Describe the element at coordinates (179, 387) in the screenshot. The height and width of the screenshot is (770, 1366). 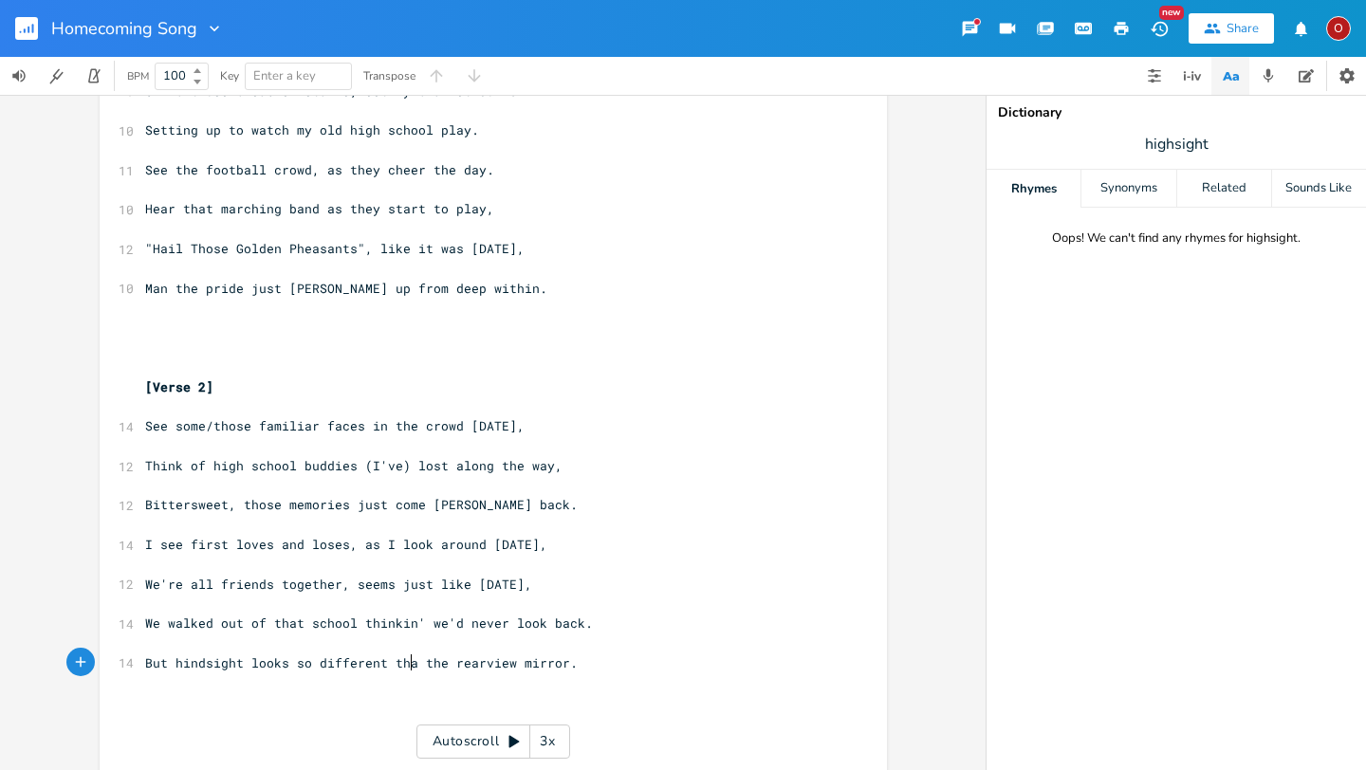
I see `span: [Verse 2]` at that location.